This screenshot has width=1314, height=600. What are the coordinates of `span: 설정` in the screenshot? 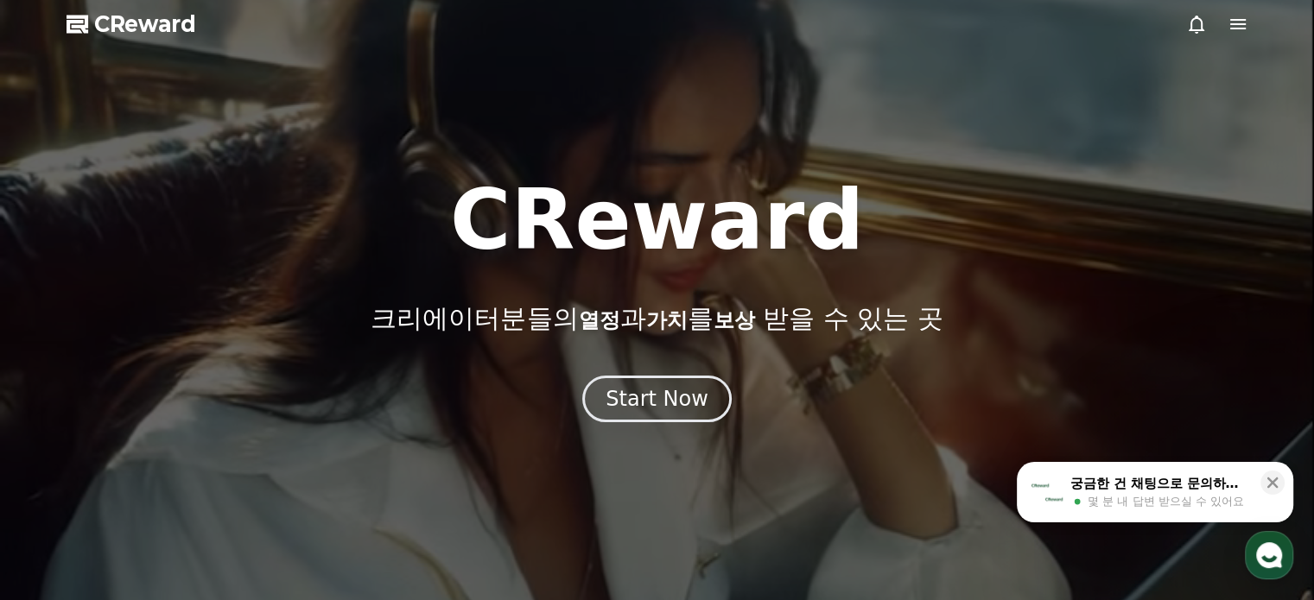 It's located at (277, 490).